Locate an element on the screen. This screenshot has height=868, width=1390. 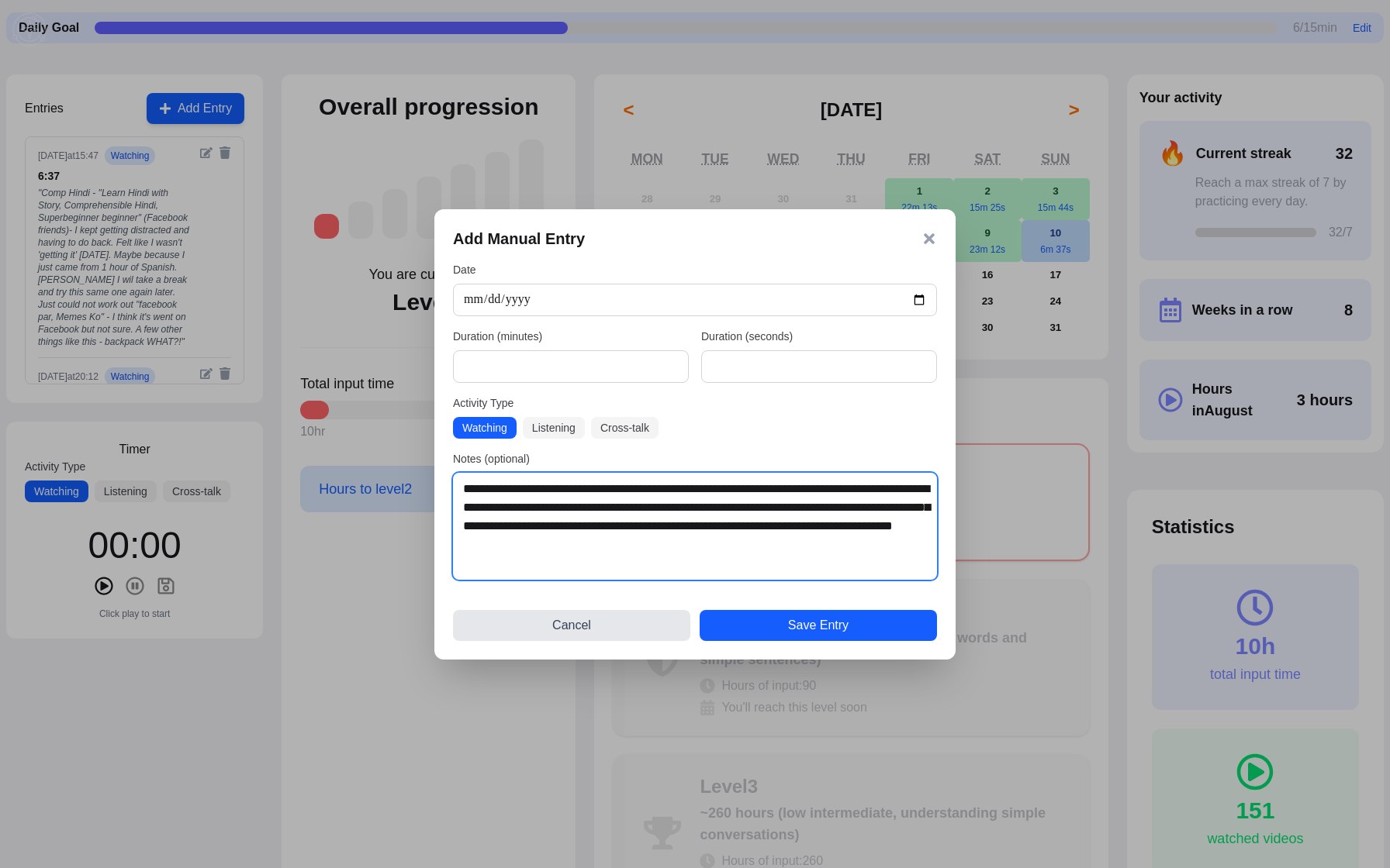
label: Date is located at coordinates (695, 270).